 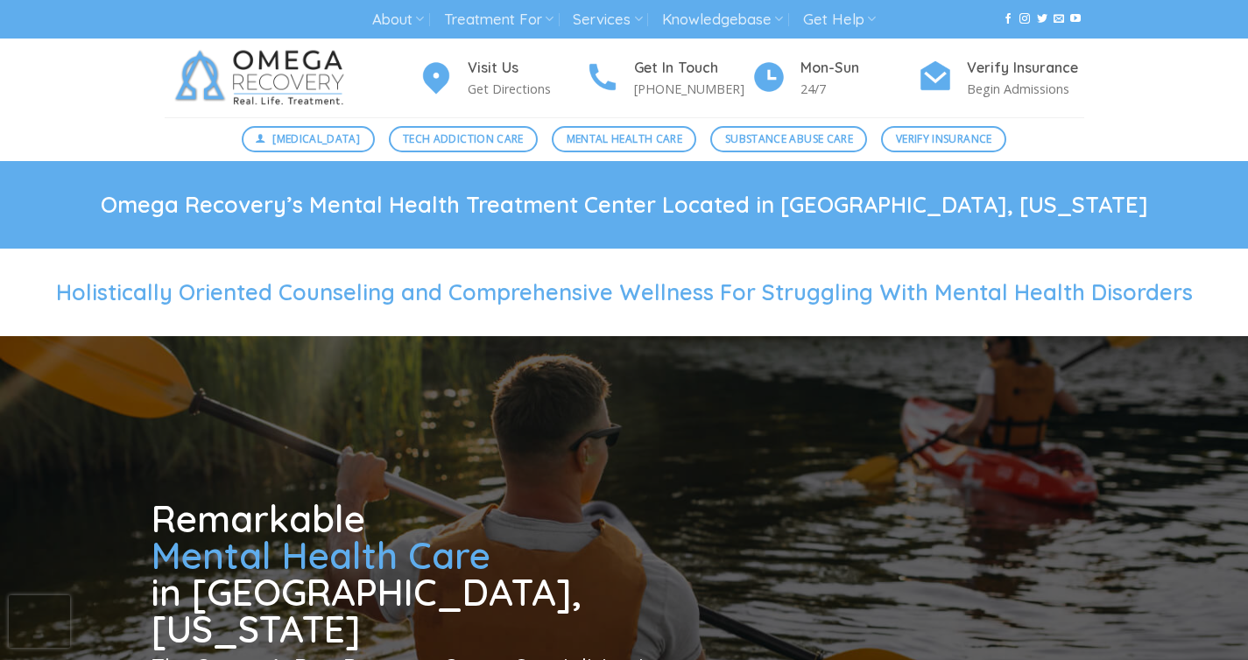 What do you see at coordinates (1026, 68) in the screenshot?
I see `h4: Verify Insurance` at bounding box center [1026, 68].